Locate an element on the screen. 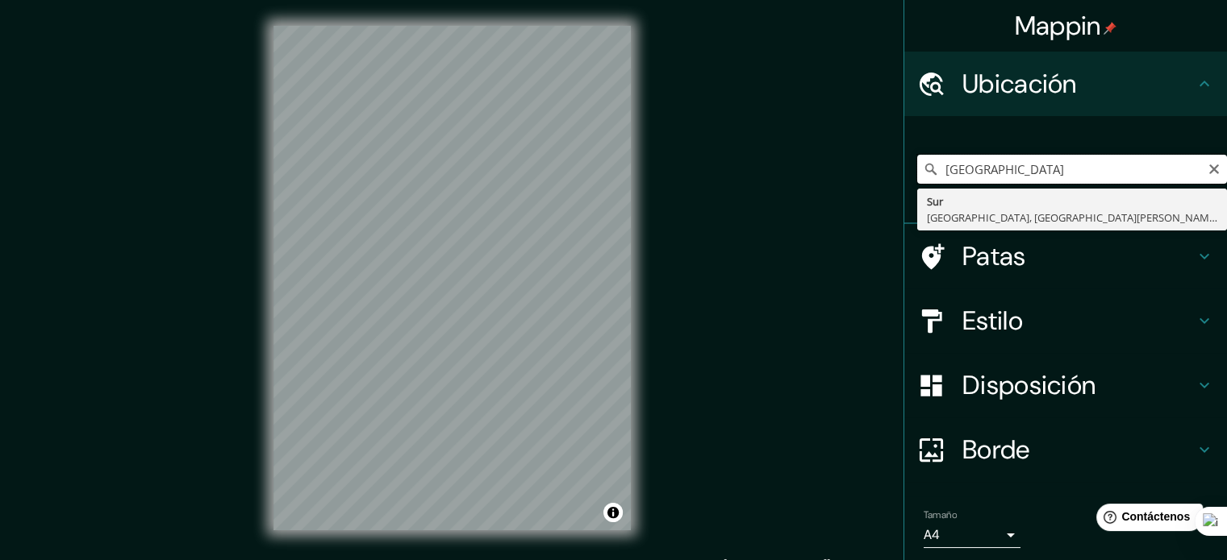  img: pin-icon.png is located at coordinates (1110, 28).